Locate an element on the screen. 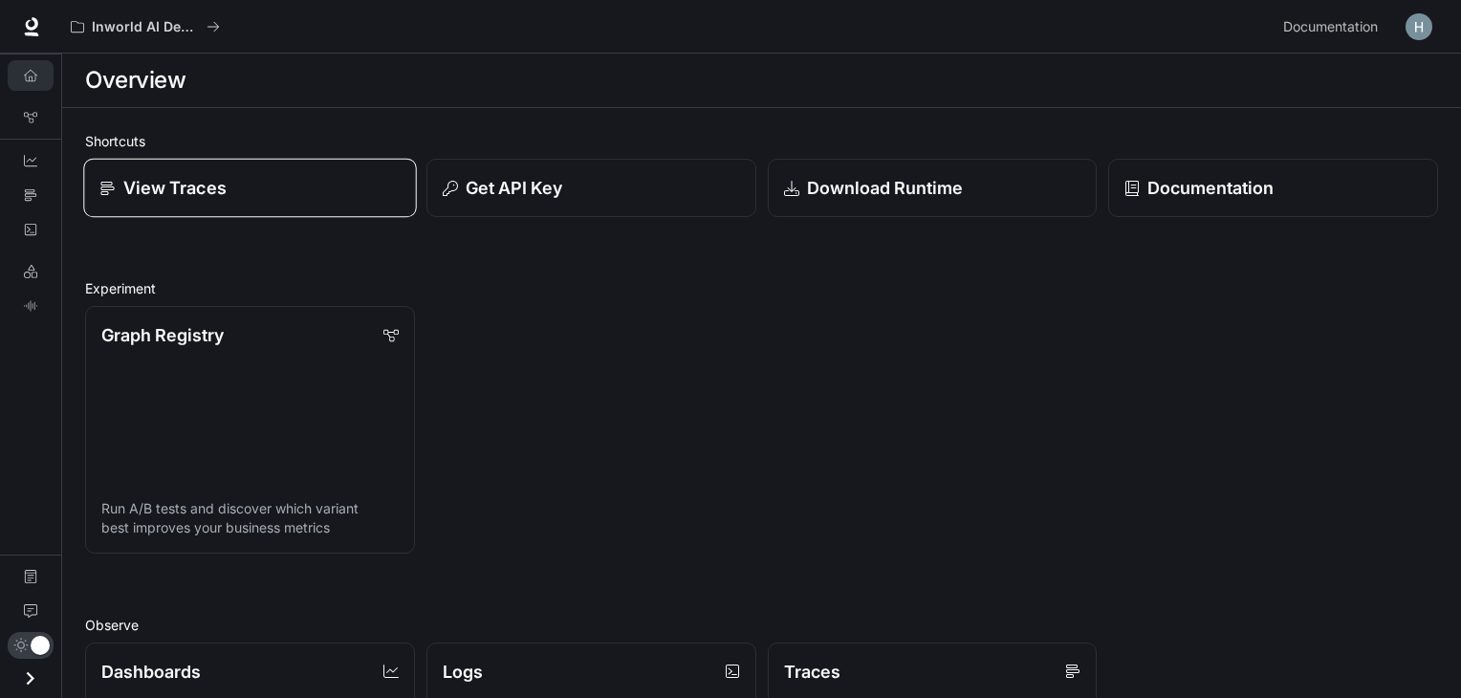 The image size is (1461, 698). p: View Traces is located at coordinates (175, 187).